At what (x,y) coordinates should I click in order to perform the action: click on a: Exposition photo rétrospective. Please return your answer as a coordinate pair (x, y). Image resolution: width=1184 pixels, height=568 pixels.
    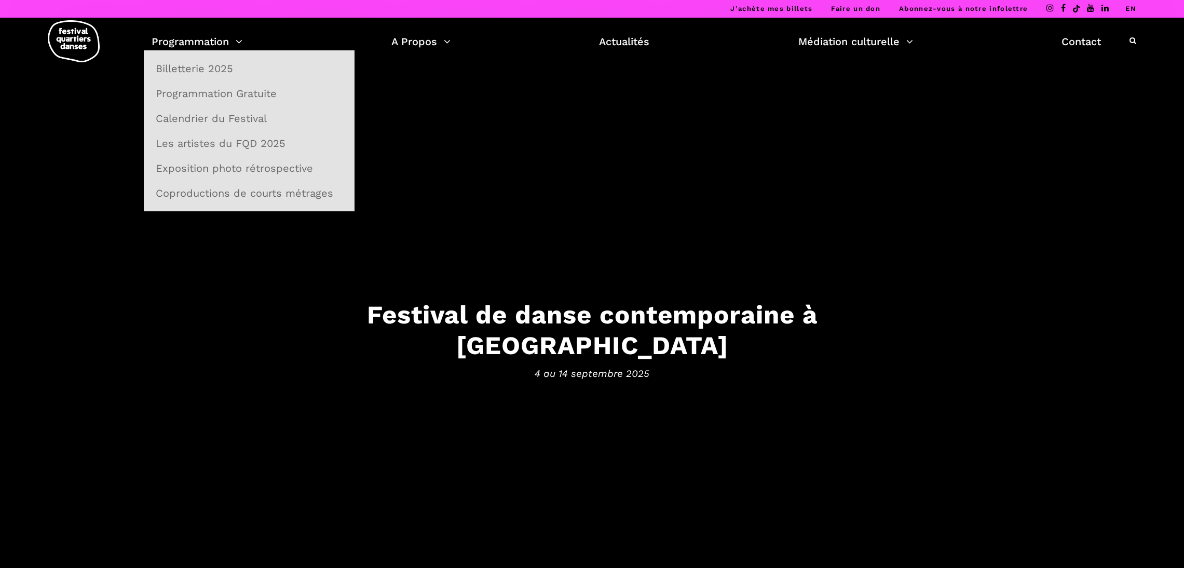
    Looking at the image, I should click on (249, 168).